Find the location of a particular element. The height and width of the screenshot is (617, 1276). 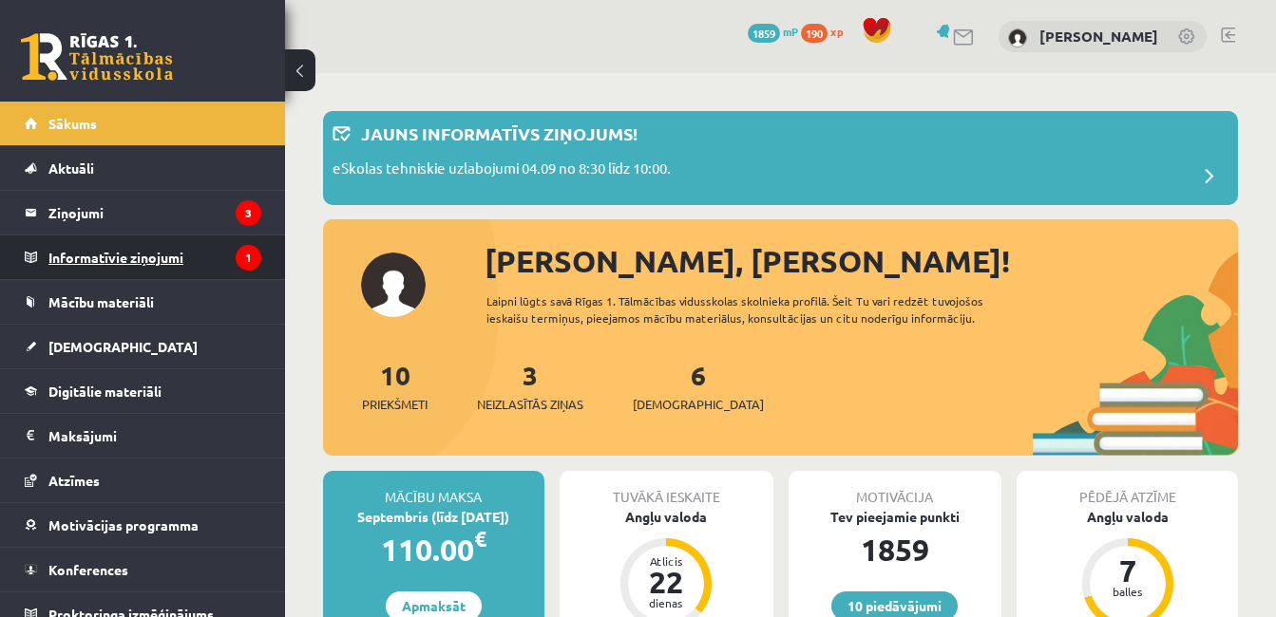

p: eSkolas tehniskie uzlabojumi 04.09 no 8:30 līdz 10:00. is located at coordinates (502, 171).